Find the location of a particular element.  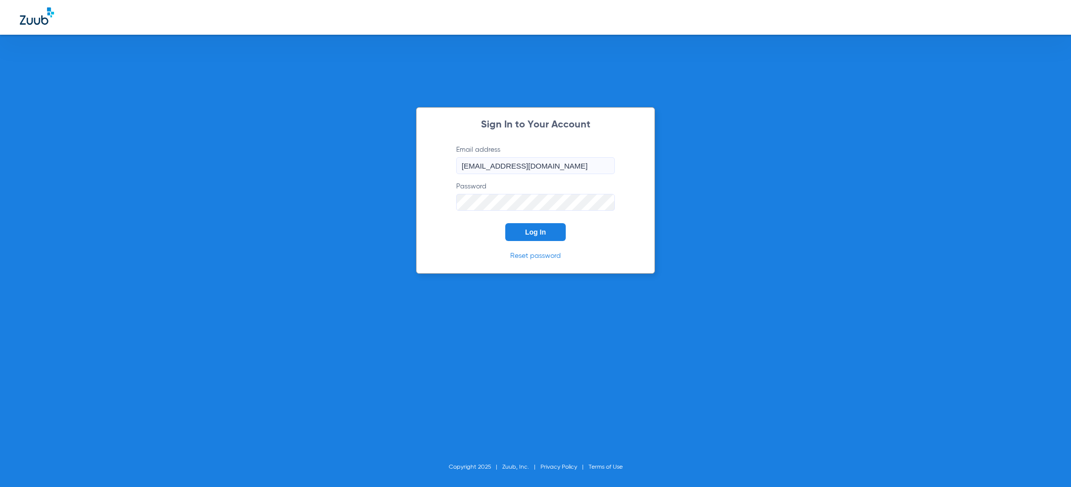

a: Reset password is located at coordinates (535, 256).